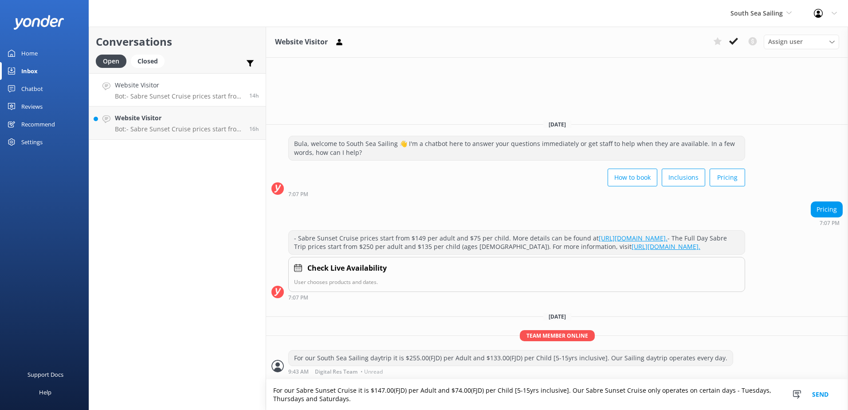 Image resolution: width=848 pixels, height=410 pixels. Describe the element at coordinates (299, 372) in the screenshot. I see `strong: 9:43 AM` at that location.